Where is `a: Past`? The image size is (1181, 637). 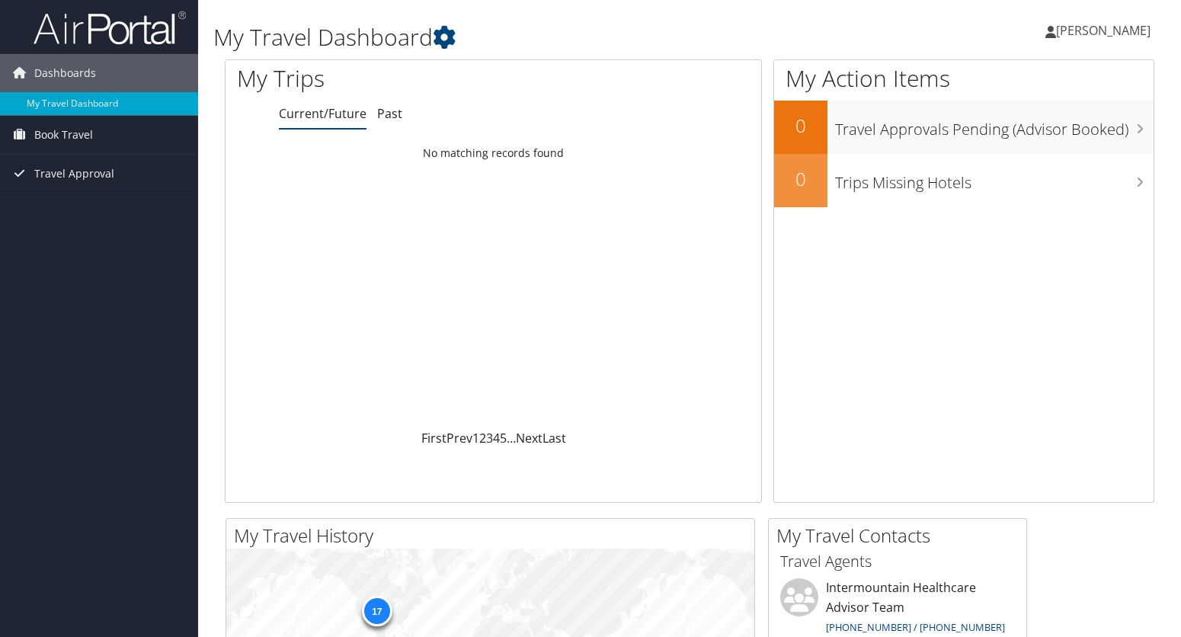 a: Past is located at coordinates (389, 114).